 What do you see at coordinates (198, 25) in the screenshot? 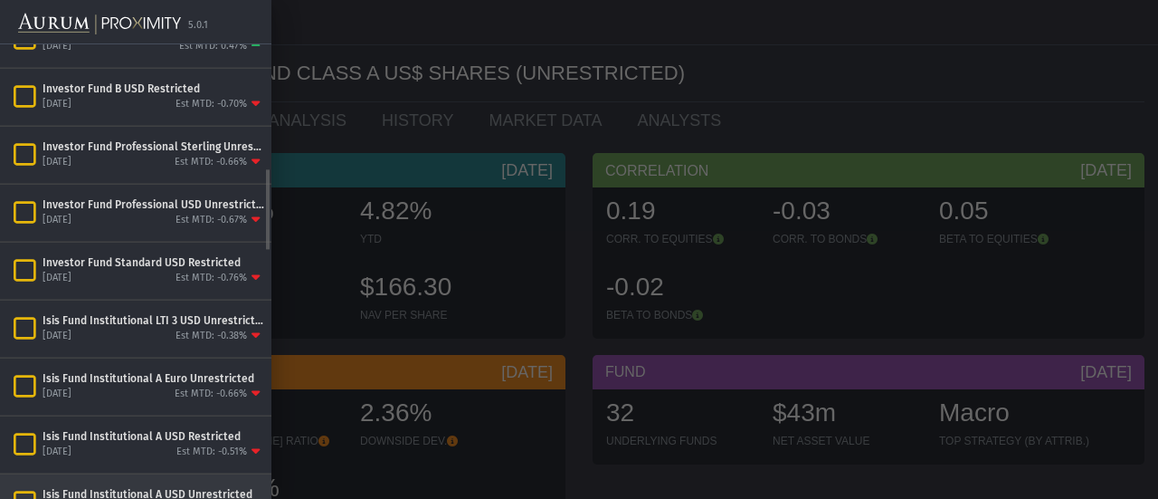
I see `div: 5.0.1` at bounding box center [198, 25].